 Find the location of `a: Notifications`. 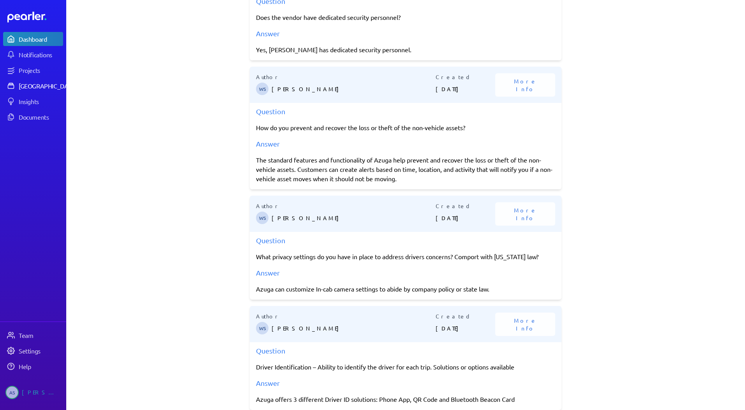

a: Notifications is located at coordinates (33, 55).